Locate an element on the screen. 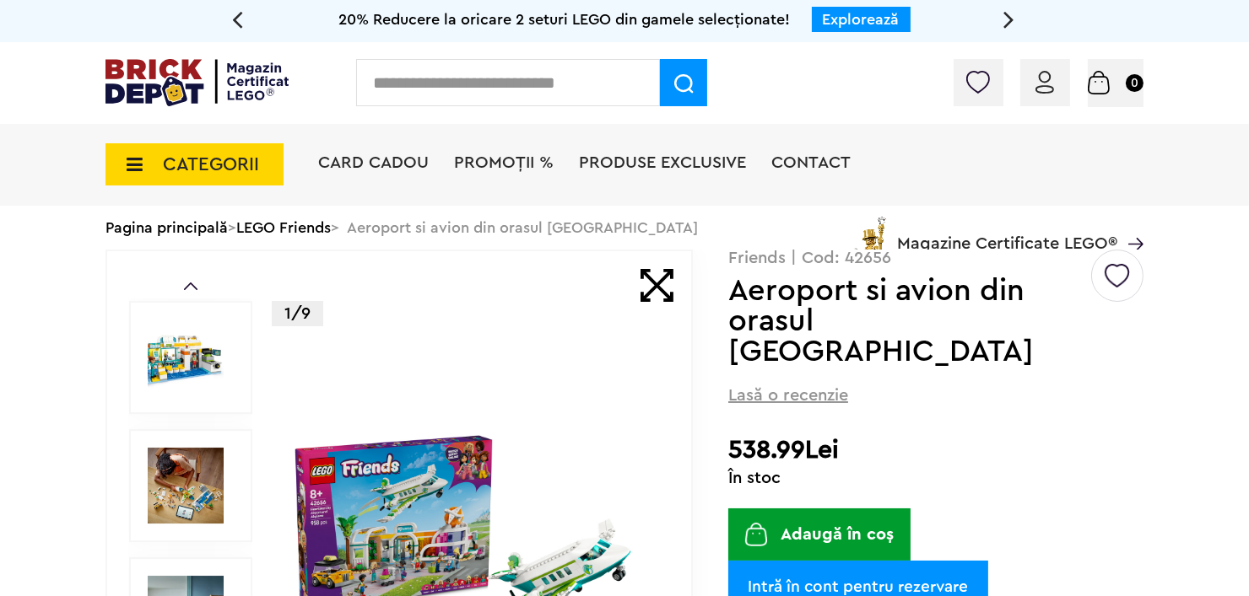 This screenshot has height=596, width=1249. div: În stoc is located at coordinates (936, 478).